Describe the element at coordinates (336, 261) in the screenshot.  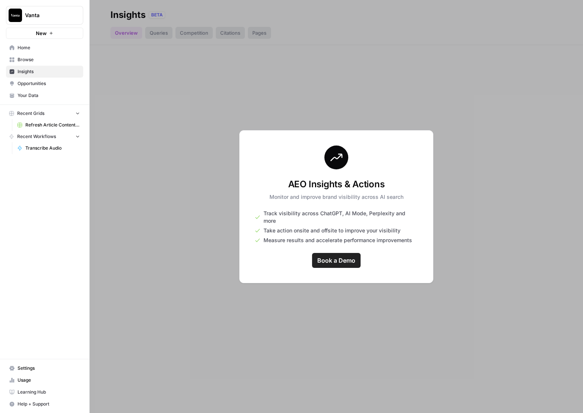
I see `span: Book a Demo` at that location.